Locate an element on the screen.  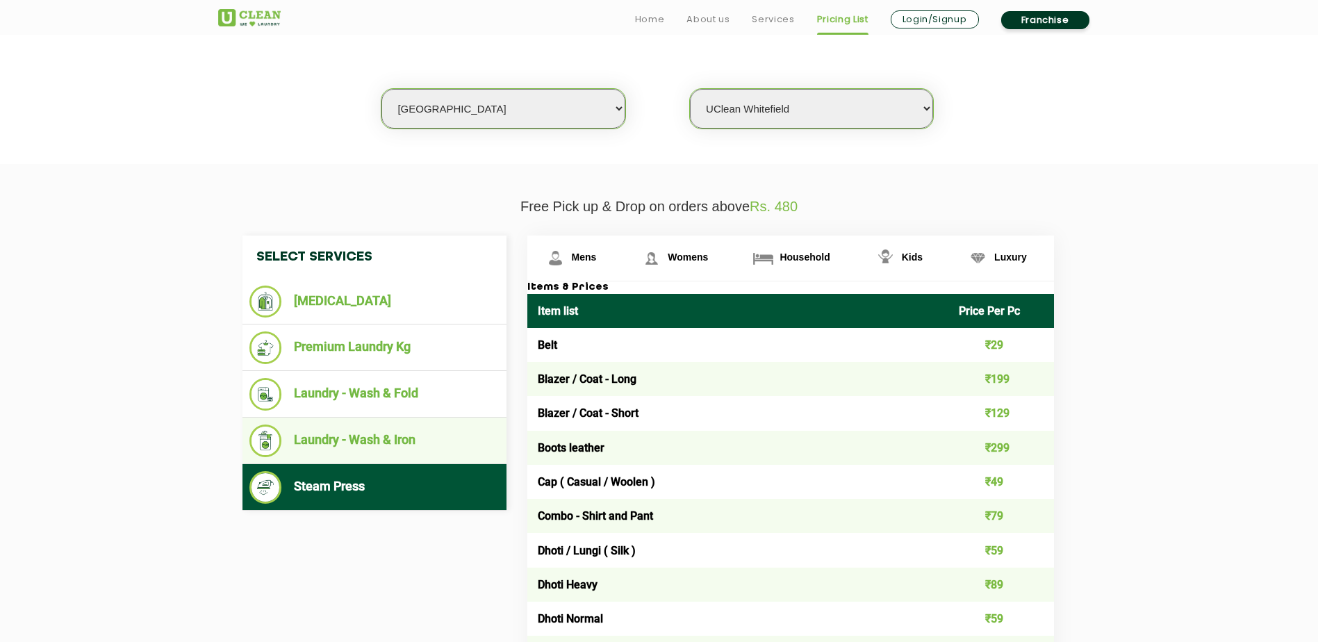
img: Laundry - Wash & Fold is located at coordinates (265, 394).